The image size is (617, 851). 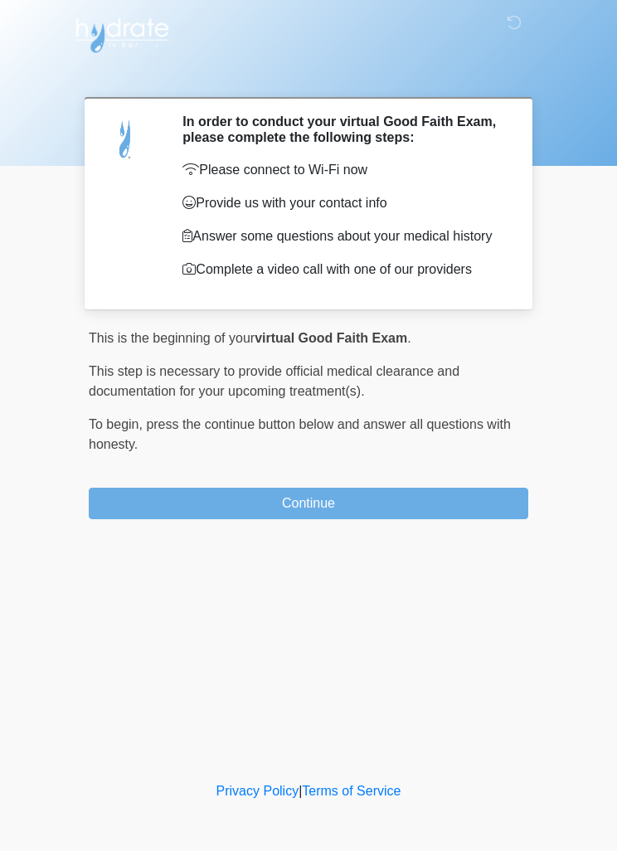 What do you see at coordinates (117, 424) in the screenshot?
I see `span: To begin,` at bounding box center [117, 424].